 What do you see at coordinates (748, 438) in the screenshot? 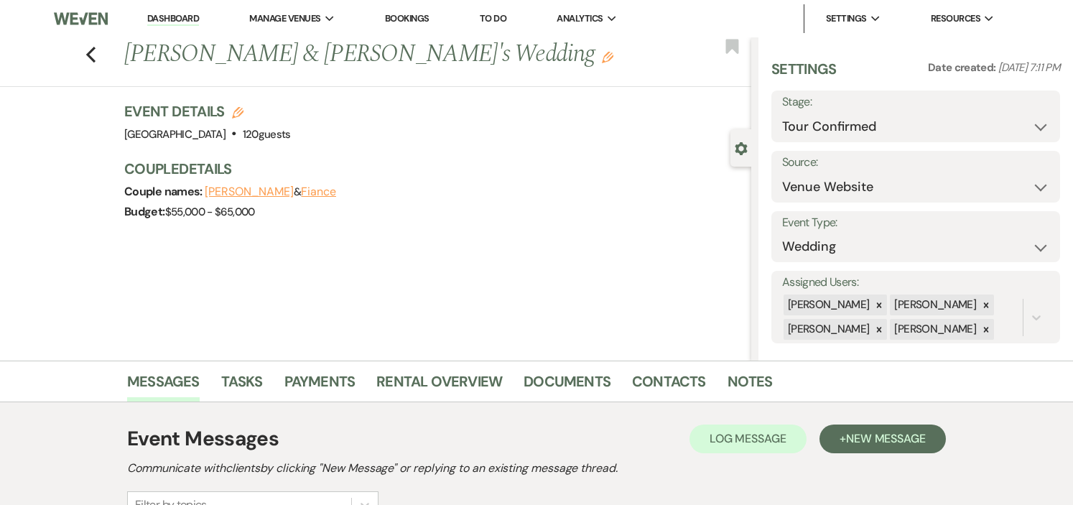
I see `span: Log Message` at bounding box center [748, 438].